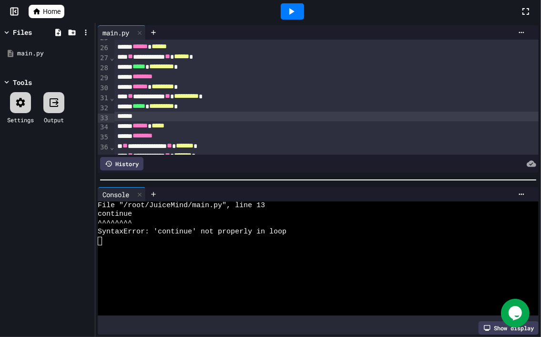 This screenshot has height=337, width=541. What do you see at coordinates (103, 157) in the screenshot?
I see `div: 37` at bounding box center [103, 157].